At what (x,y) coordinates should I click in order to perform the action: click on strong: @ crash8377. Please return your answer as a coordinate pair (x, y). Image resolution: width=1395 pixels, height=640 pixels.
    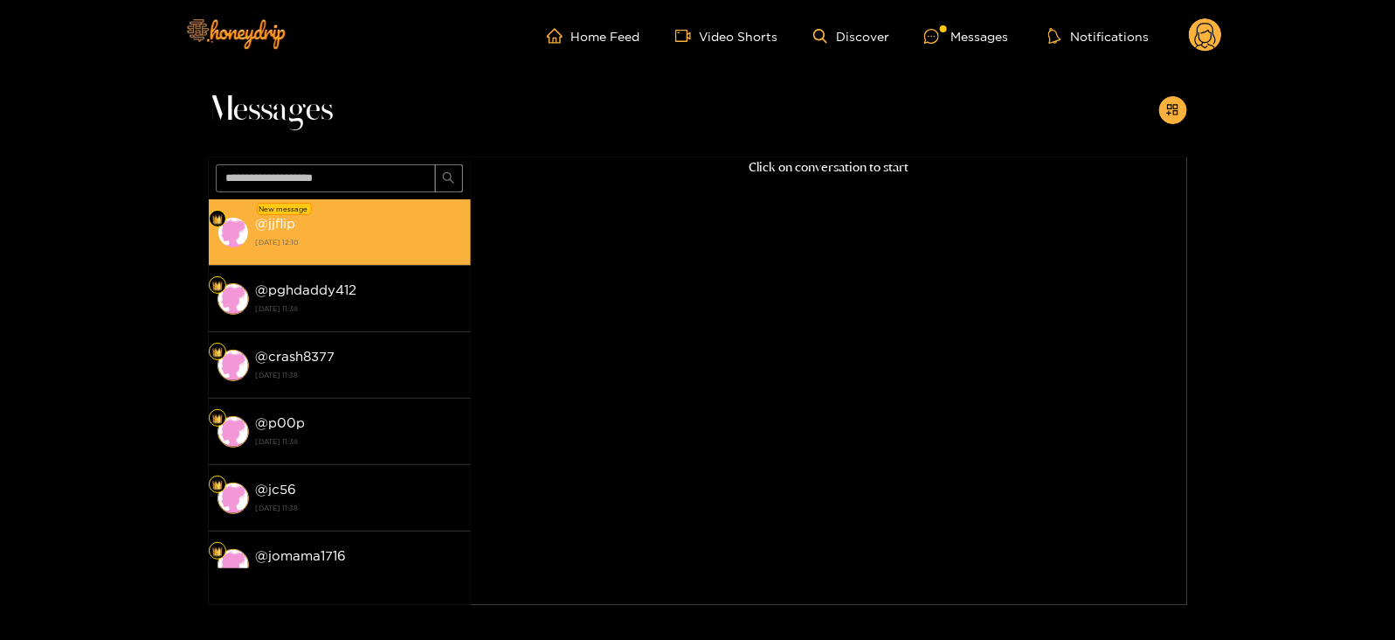
    Looking at the image, I should click on (295, 356).